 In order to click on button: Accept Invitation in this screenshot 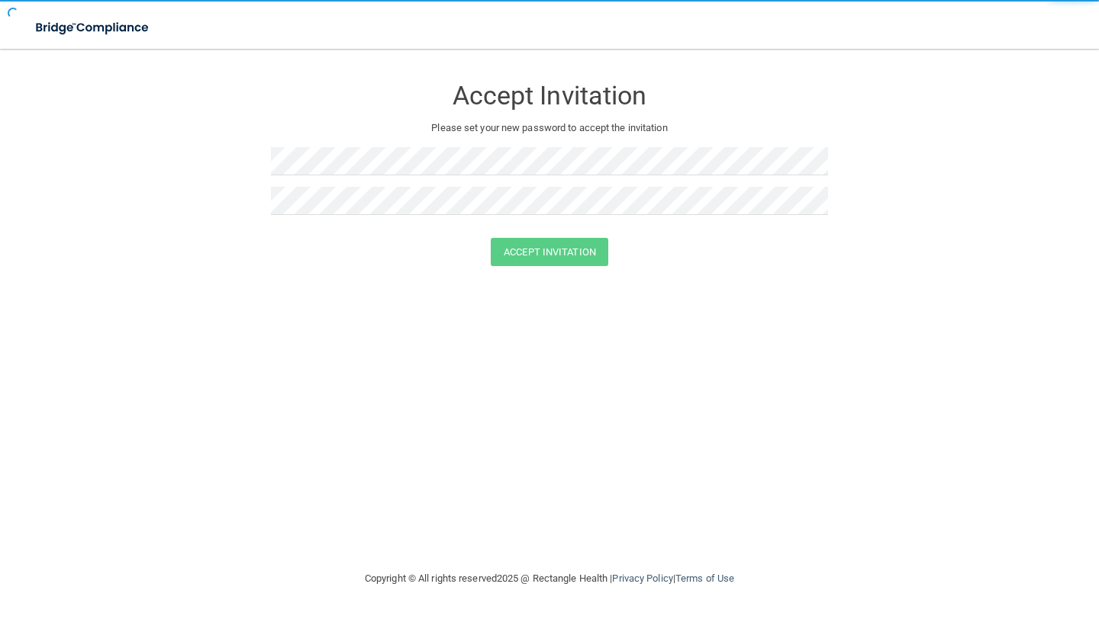, I will do `click(549, 252)`.